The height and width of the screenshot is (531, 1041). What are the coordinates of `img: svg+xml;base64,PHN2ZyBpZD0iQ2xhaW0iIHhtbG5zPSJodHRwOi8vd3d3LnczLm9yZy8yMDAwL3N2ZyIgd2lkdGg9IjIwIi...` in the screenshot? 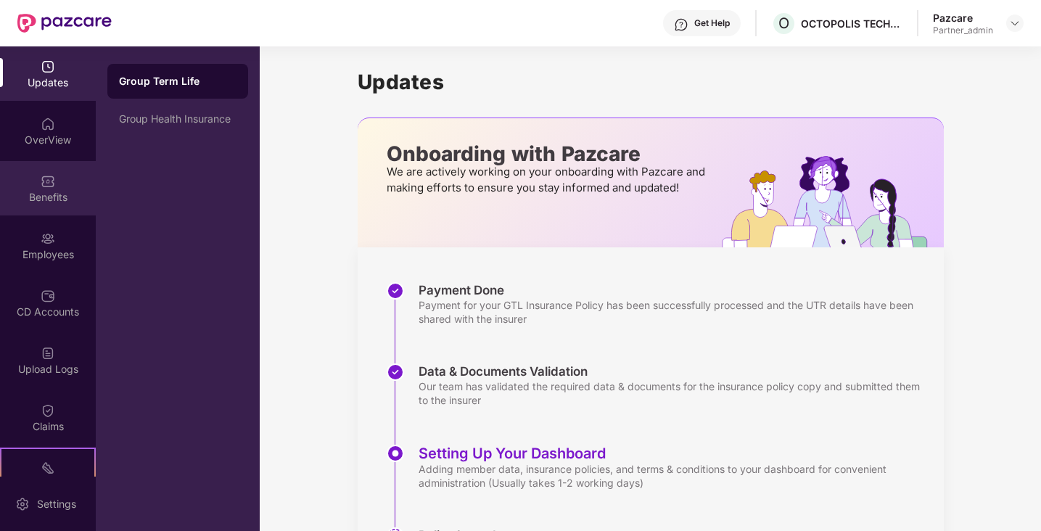 It's located at (48, 410).